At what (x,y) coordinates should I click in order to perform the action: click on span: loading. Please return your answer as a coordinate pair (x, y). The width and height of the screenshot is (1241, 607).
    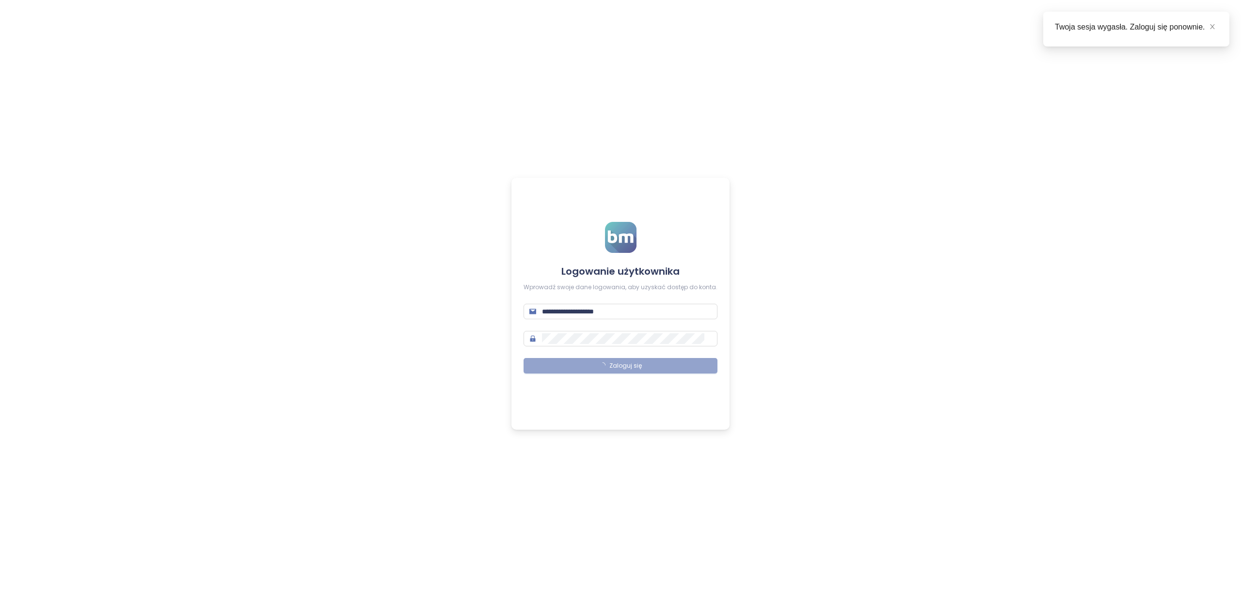
    Looking at the image, I should click on (602, 365).